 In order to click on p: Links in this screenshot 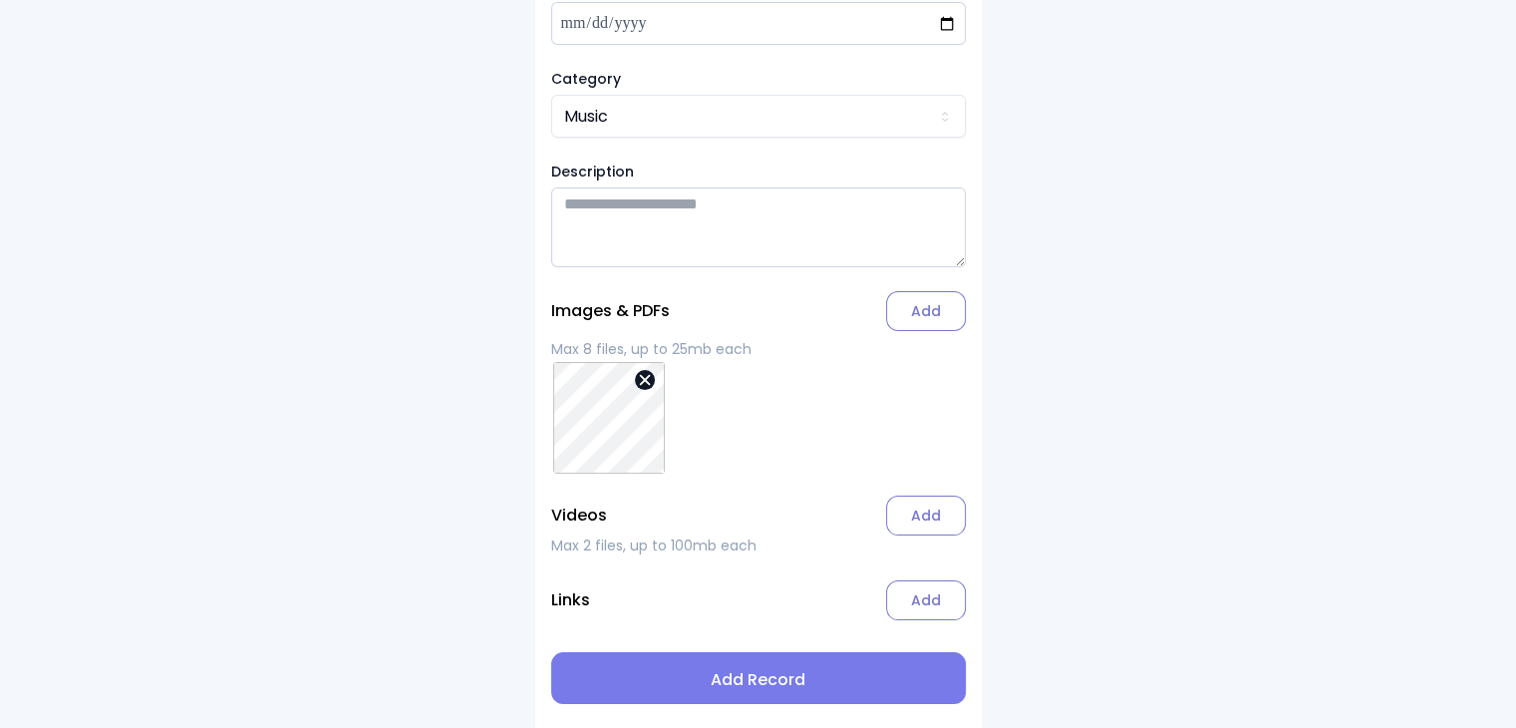, I will do `click(570, 600)`.